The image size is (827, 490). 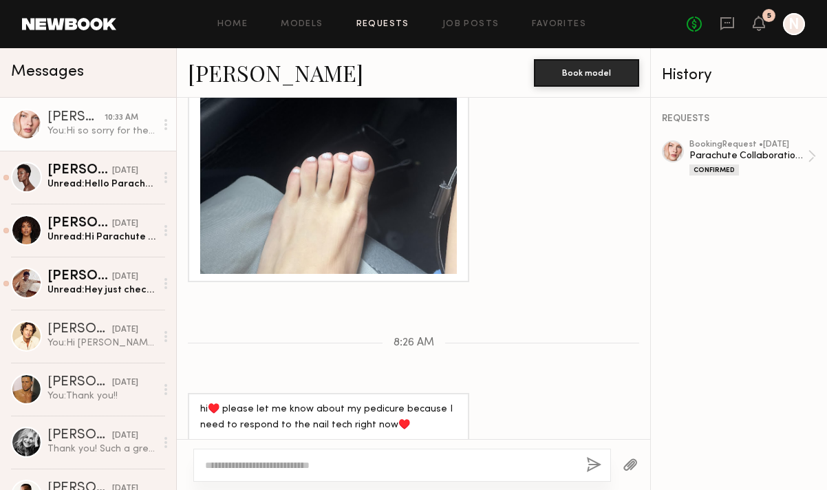 I want to click on a: Job Posts, so click(x=470, y=24).